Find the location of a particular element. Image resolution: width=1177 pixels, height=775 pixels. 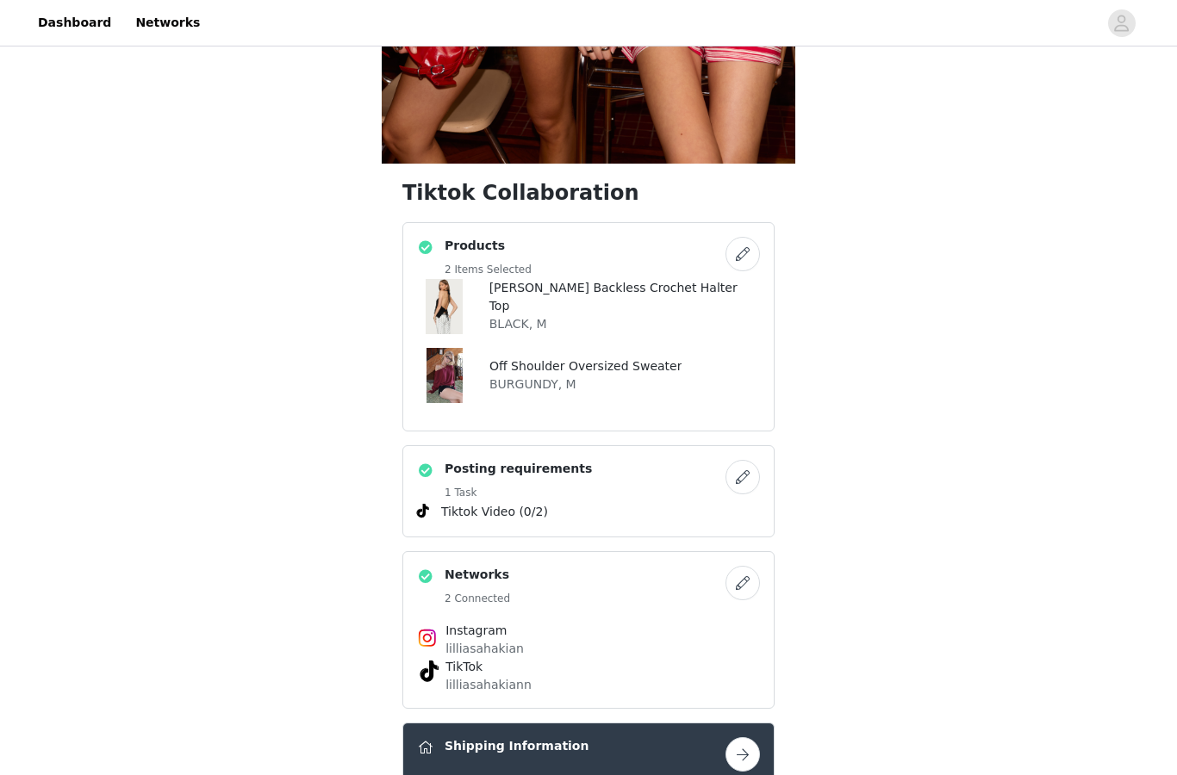

p: BLACK, M is located at coordinates (625, 324).